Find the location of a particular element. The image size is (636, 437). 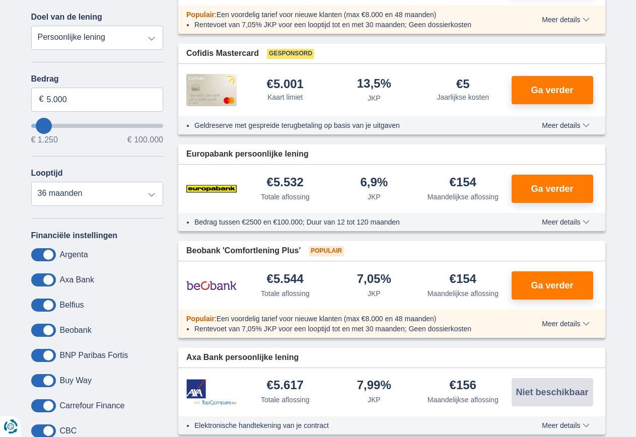

span: Cofidis Mastercard is located at coordinates (223, 53).